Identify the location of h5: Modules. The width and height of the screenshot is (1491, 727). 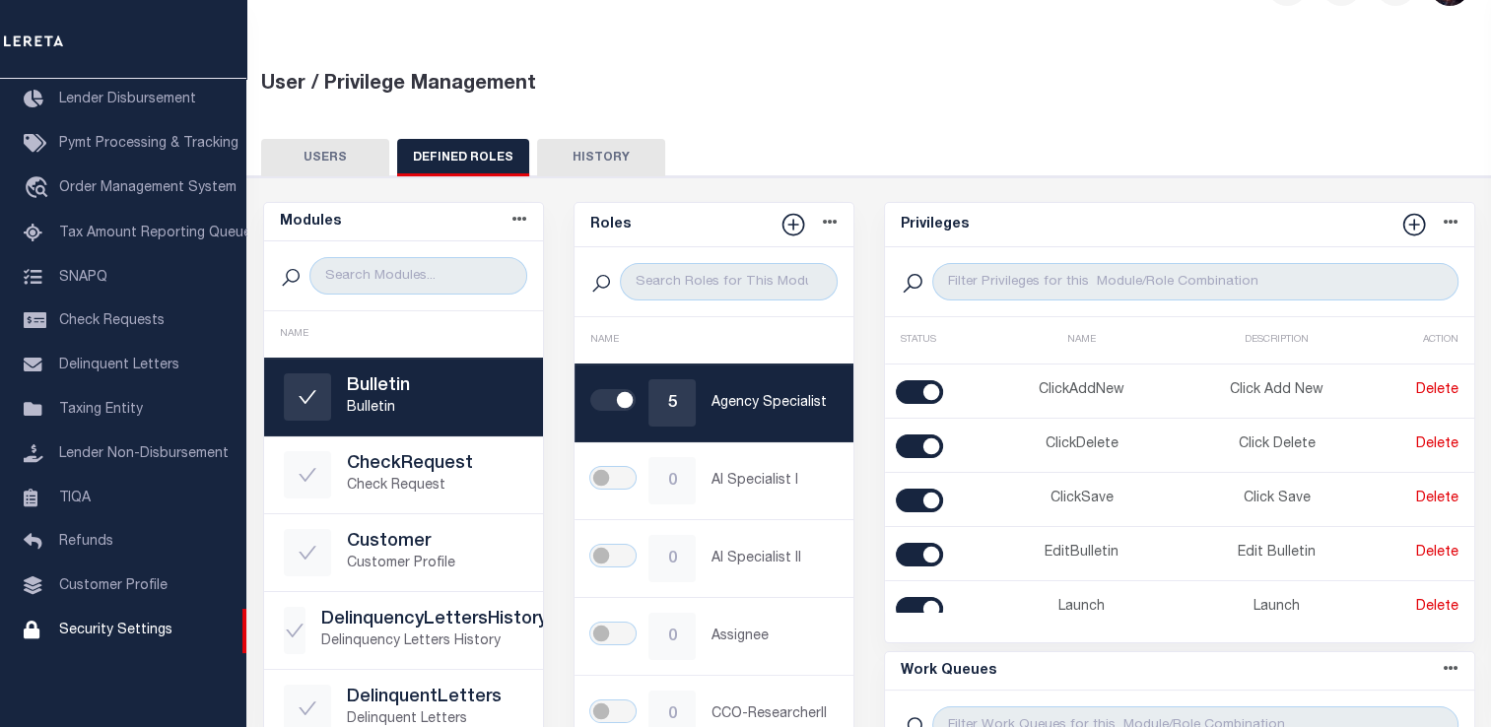
(310, 222).